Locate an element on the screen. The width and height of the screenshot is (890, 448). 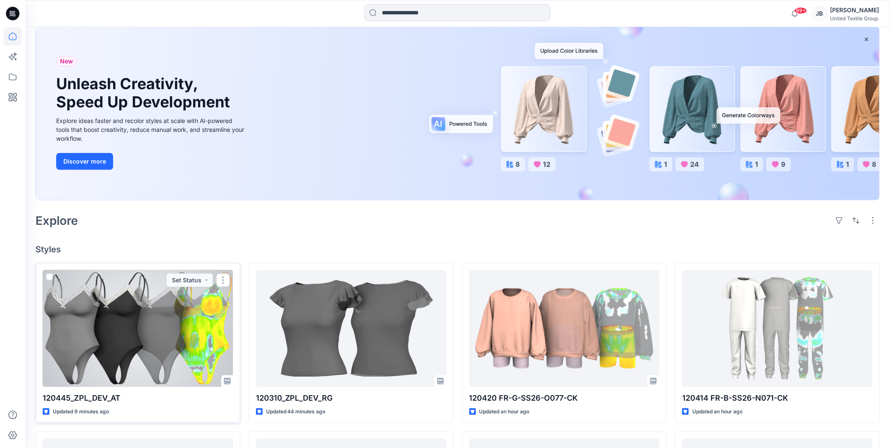
p: 120445_ZPL_DEV_AT is located at coordinates (138, 398).